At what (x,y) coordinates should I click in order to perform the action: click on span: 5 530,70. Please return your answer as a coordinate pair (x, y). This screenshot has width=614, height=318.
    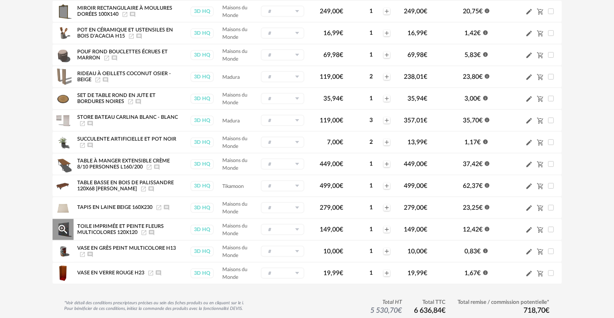
    Looking at the image, I should click on (386, 311).